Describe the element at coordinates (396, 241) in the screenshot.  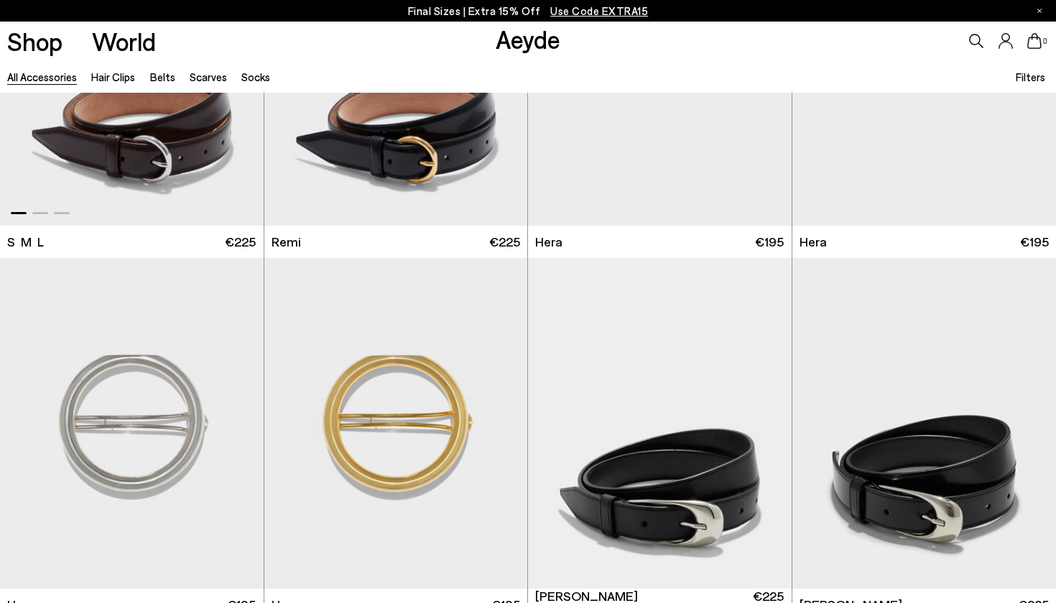
I see `a: Remi €225` at that location.